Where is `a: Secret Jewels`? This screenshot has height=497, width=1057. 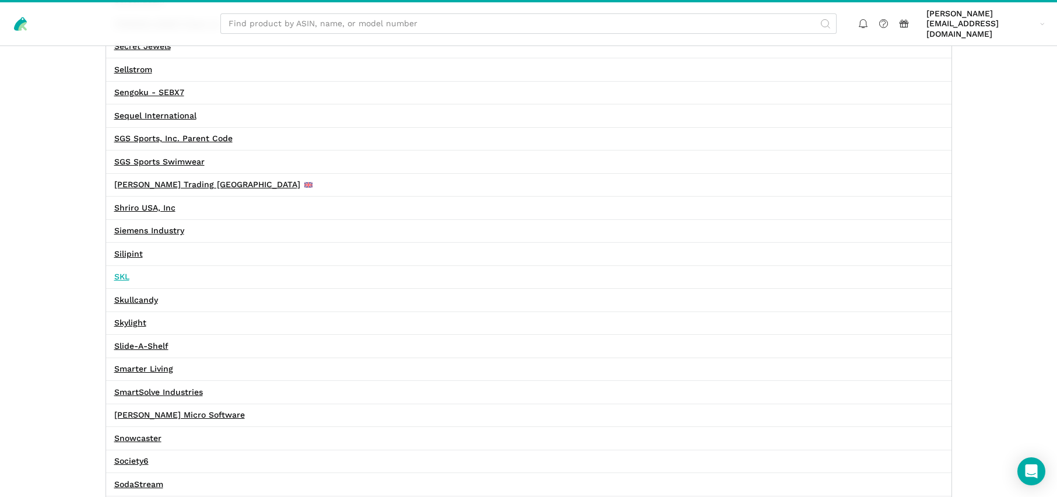
a: Secret Jewels is located at coordinates (142, 47).